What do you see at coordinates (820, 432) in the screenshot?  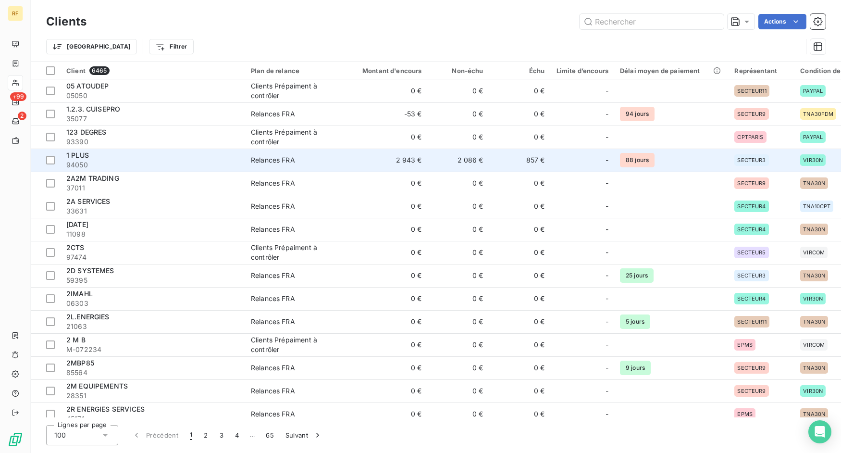 I see `div: Open Intercom Messenger` at bounding box center [820, 432].